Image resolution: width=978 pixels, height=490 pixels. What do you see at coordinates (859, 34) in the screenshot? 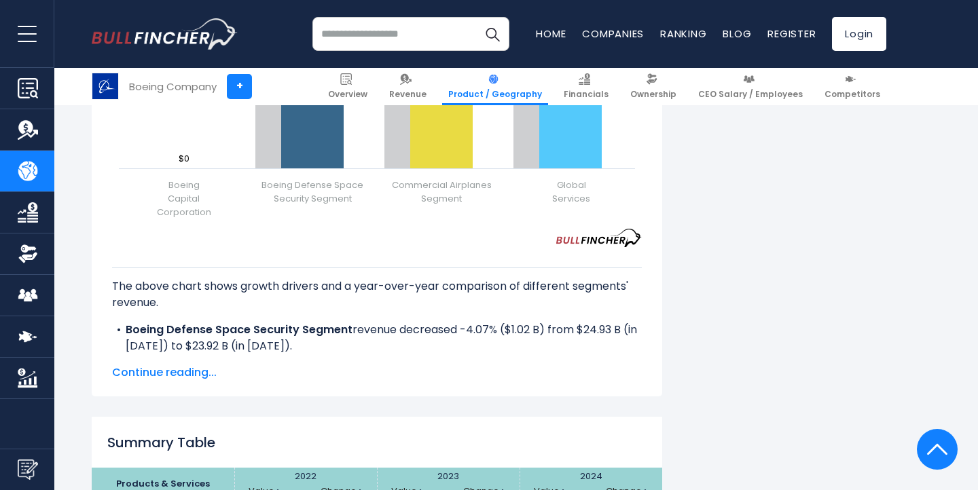
I see `a: Login` at bounding box center [859, 34].